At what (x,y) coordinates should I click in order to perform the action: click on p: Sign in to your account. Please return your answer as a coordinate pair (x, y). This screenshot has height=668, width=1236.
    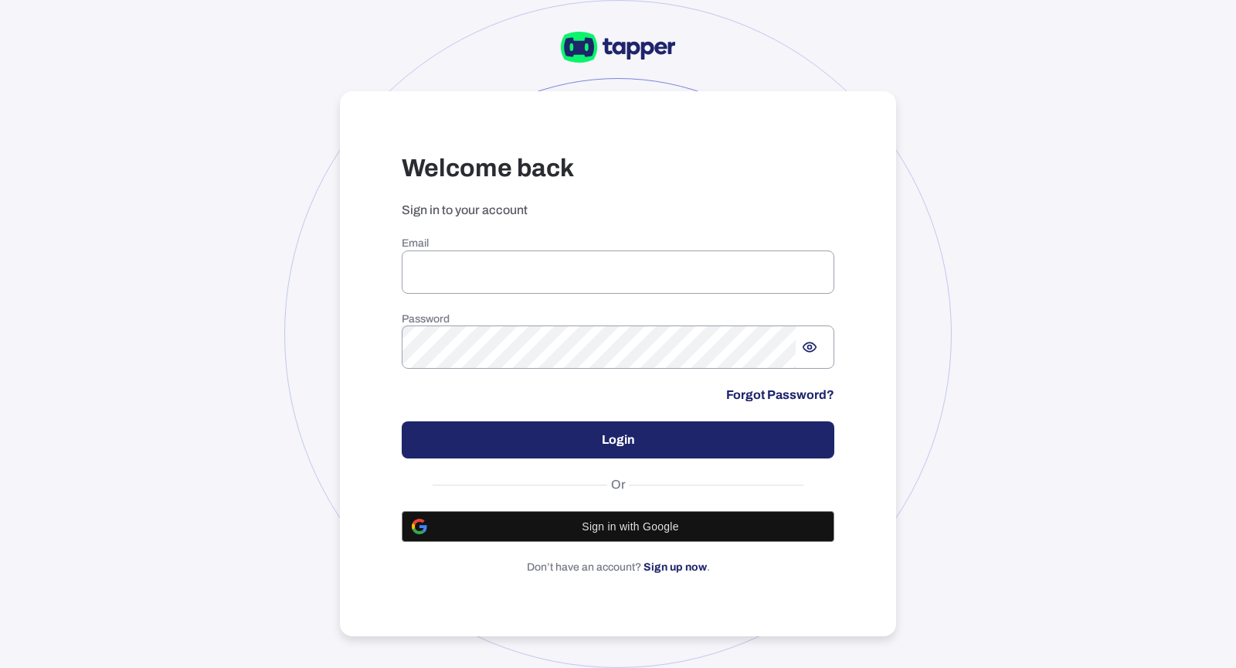
    Looking at the image, I should click on (618, 210).